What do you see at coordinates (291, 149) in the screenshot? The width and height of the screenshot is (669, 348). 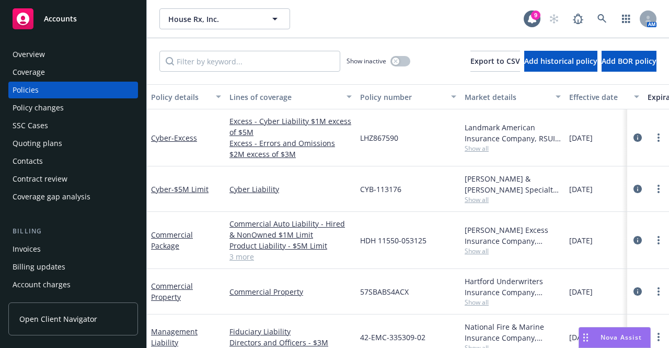 I see `a: Excess - Errors and Omissions $2M excess of $3M` at bounding box center [291, 149].